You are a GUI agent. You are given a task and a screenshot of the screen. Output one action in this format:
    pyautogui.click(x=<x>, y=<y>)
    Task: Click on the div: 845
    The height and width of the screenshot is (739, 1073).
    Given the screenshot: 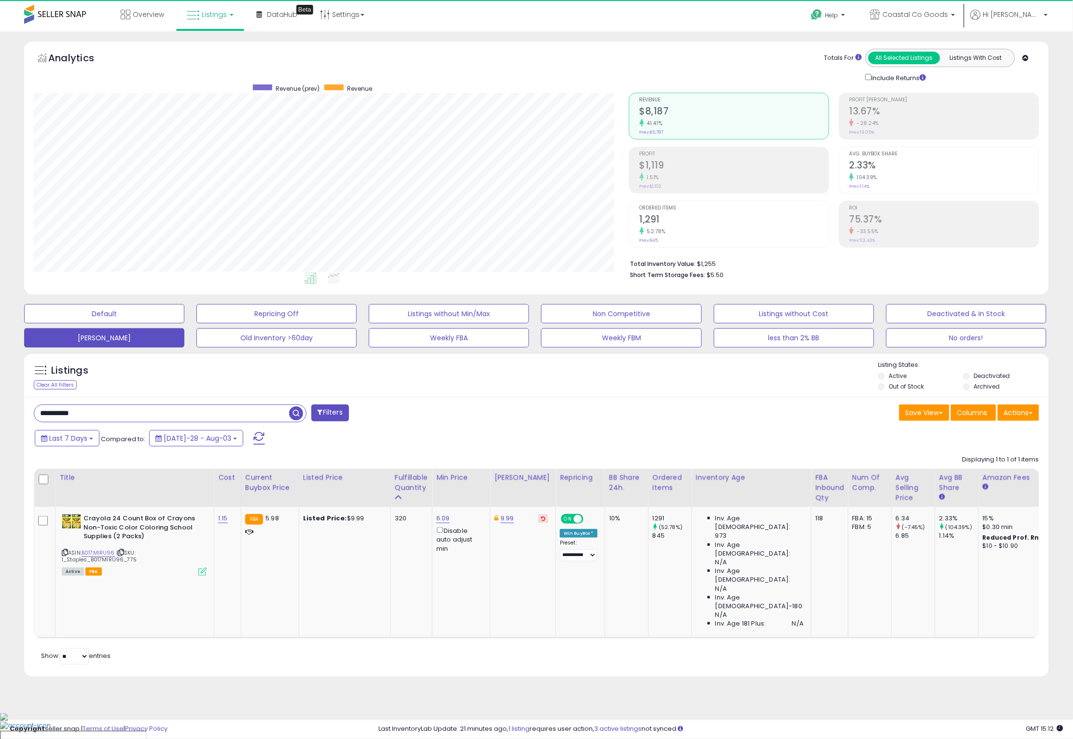 What is the action you would take?
    pyautogui.click(x=672, y=536)
    